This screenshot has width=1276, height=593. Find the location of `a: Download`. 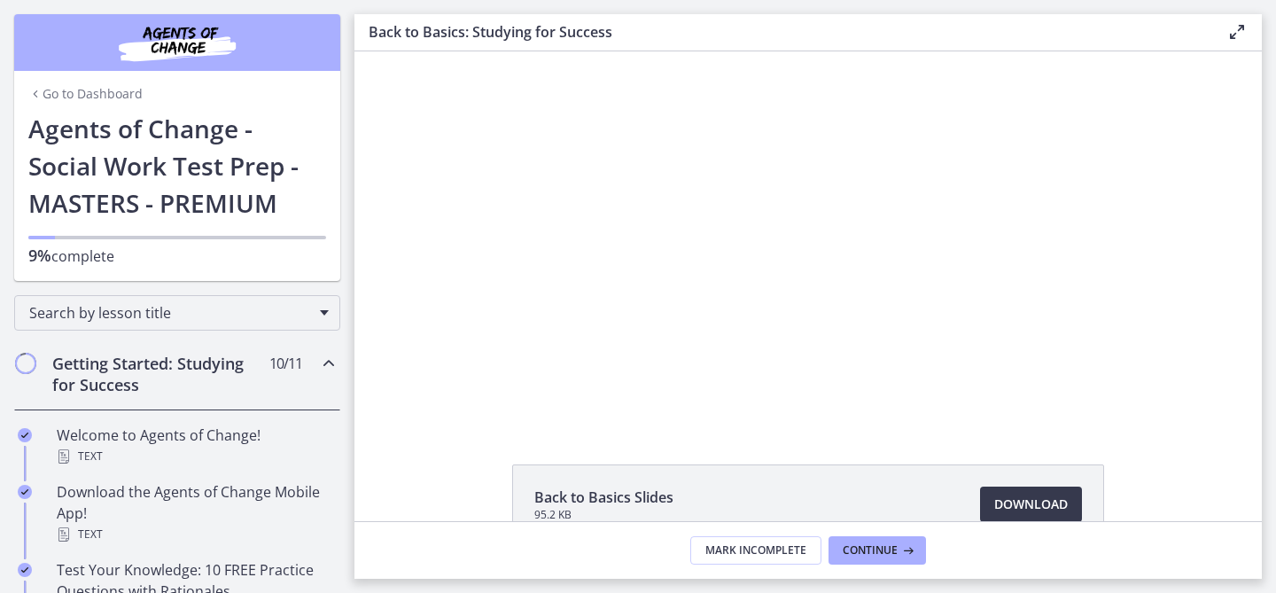

a: Download is located at coordinates (1031, 504).